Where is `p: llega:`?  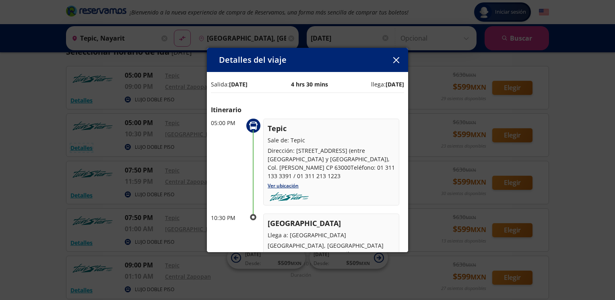
p: llega: is located at coordinates (388, 84).